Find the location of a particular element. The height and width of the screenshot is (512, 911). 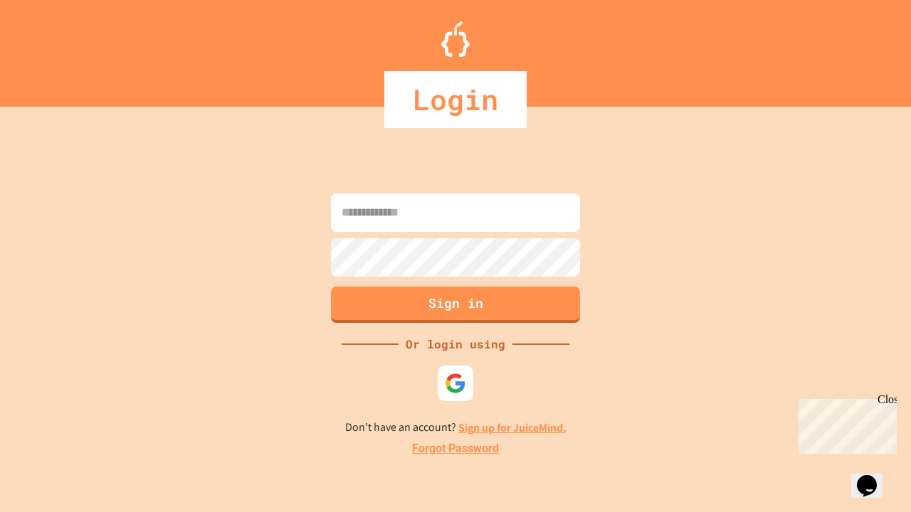

button: Sign in is located at coordinates (456, 305).